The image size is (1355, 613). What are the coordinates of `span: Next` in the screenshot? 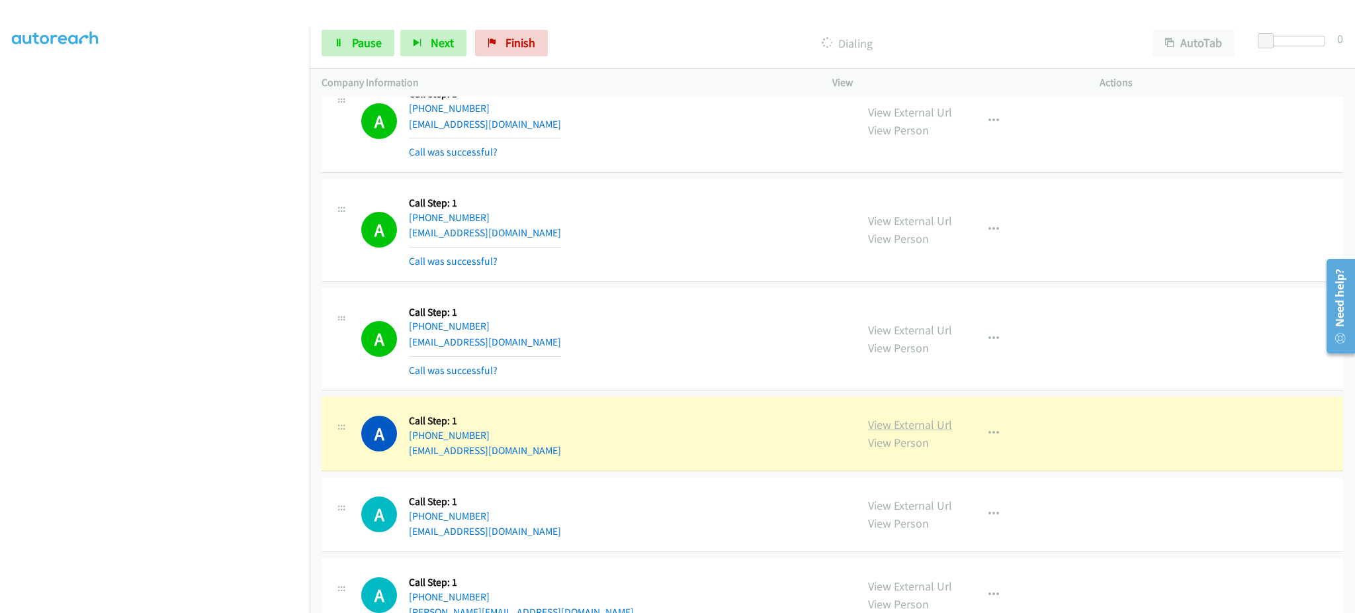 It's located at (442, 42).